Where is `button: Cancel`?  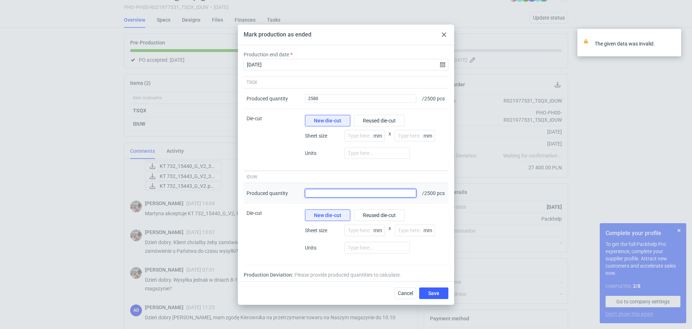
button: Cancel is located at coordinates (406, 293).